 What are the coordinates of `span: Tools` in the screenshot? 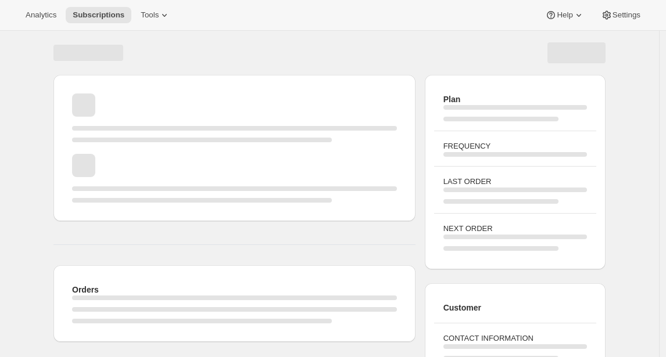 It's located at (149, 15).